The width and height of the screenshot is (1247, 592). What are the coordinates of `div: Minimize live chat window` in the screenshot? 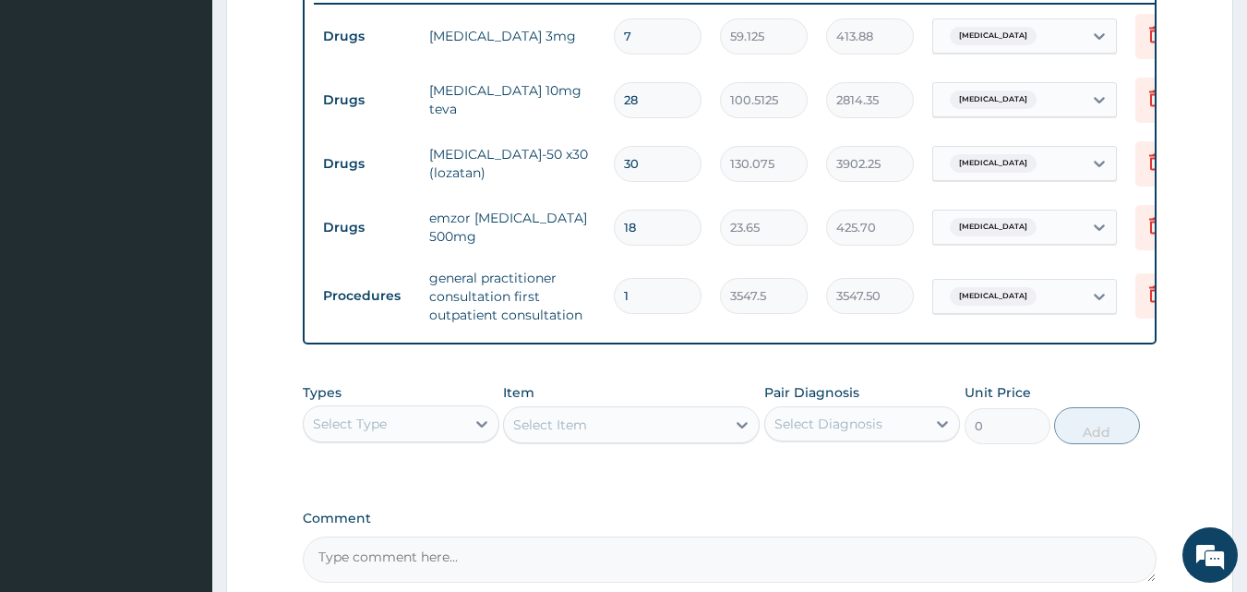 It's located at (325, 31).